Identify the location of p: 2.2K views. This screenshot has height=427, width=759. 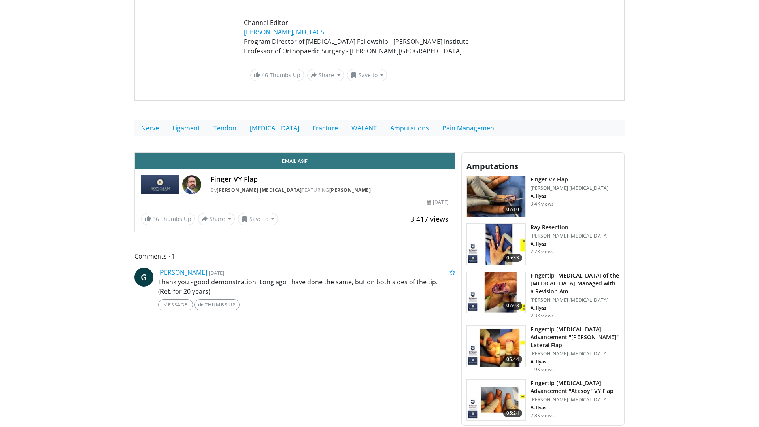
(542, 252).